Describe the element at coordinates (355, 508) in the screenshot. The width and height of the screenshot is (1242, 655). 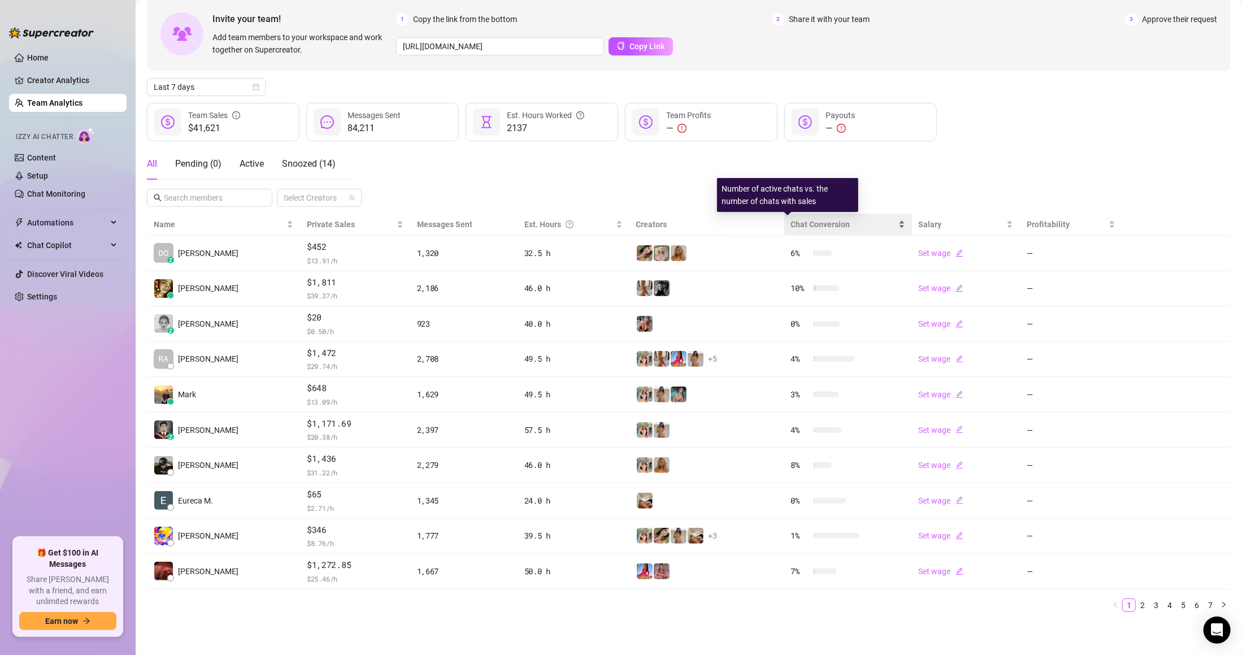
I see `span: $ 2.71 /h` at that location.